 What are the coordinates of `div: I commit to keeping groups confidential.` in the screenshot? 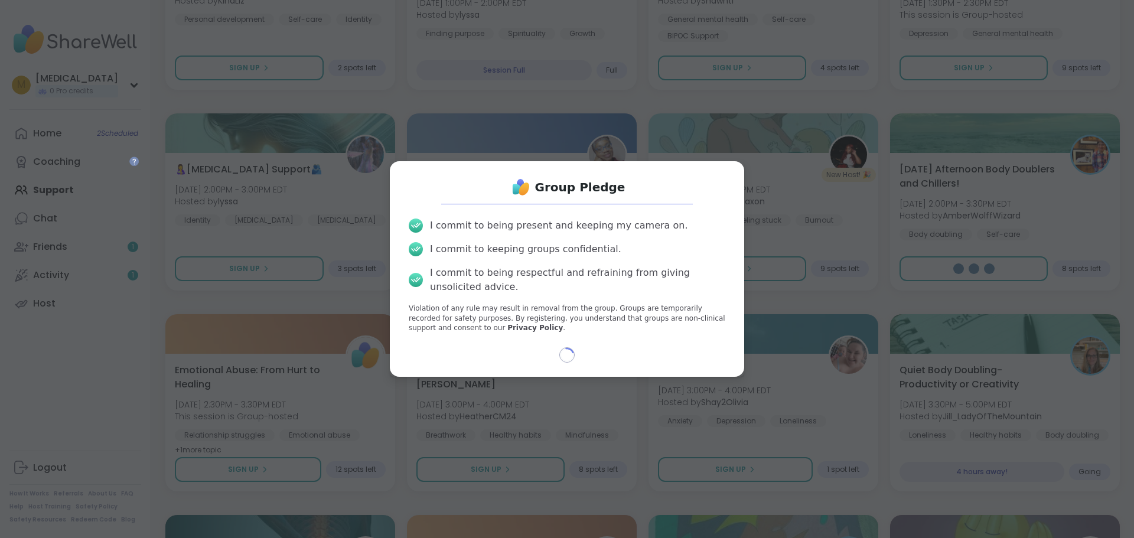 It's located at (526, 249).